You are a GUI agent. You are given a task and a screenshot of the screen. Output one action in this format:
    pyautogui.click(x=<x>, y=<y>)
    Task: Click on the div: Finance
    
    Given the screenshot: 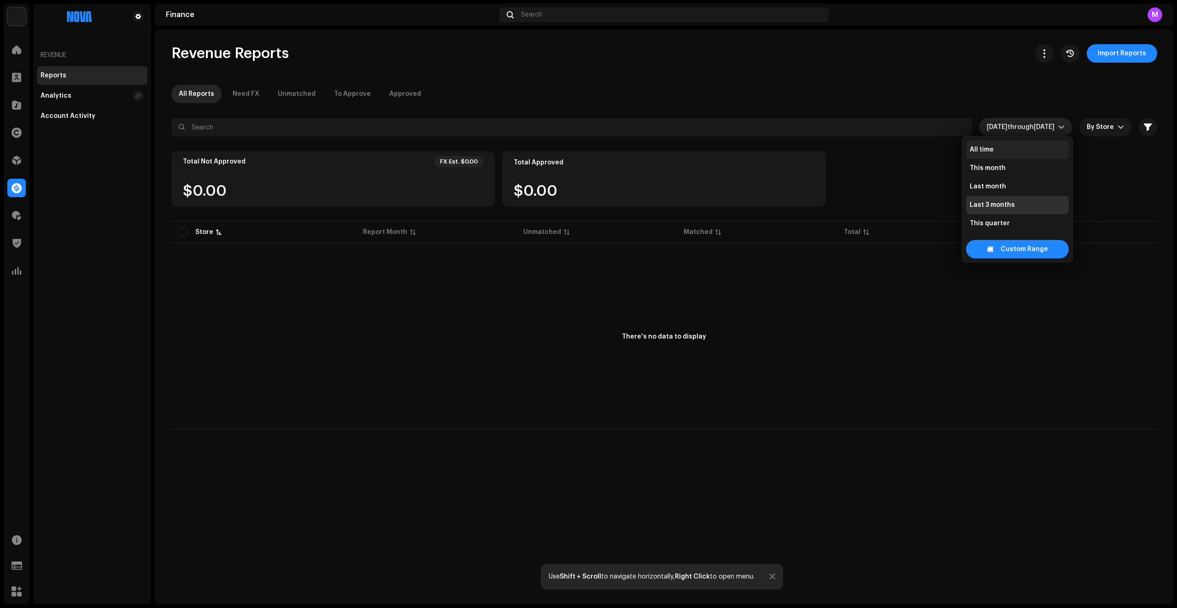 What is the action you would take?
    pyautogui.click(x=331, y=15)
    